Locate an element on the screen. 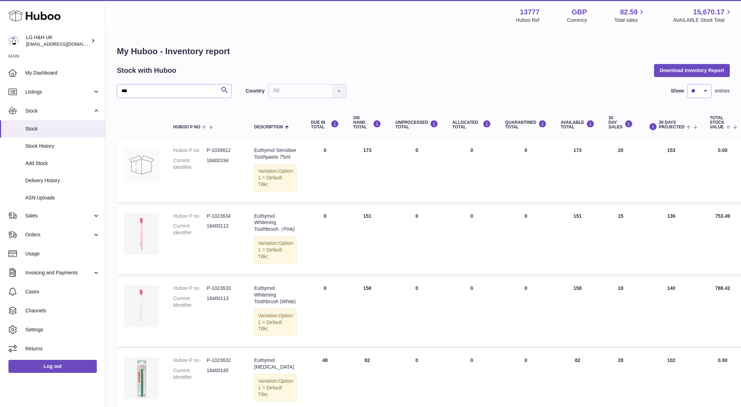 Image resolution: width=741 pixels, height=407 pixels. div: Euthymol Sensitive Toothpaste 75ml is located at coordinates (275, 154).